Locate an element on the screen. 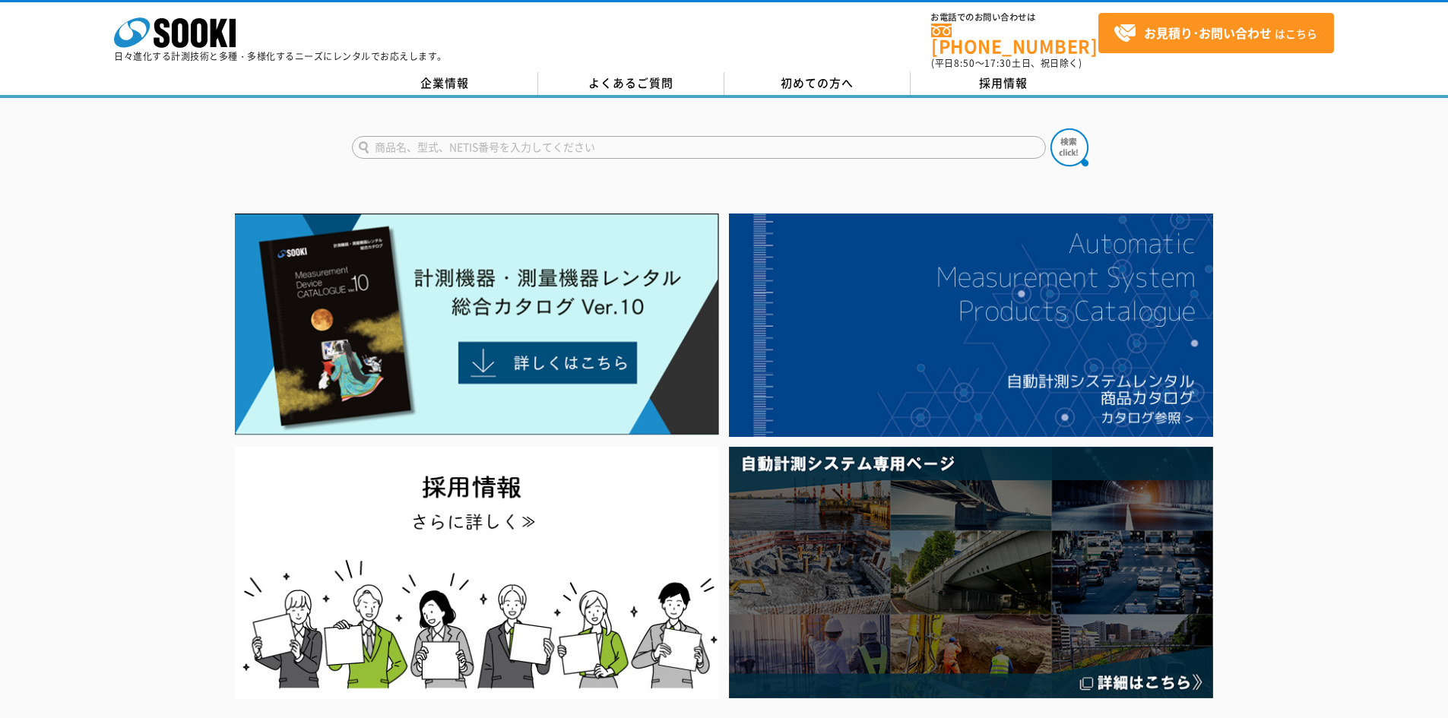 Image resolution: width=1448 pixels, height=718 pixels. span: 初めての方へ is located at coordinates (817, 83).